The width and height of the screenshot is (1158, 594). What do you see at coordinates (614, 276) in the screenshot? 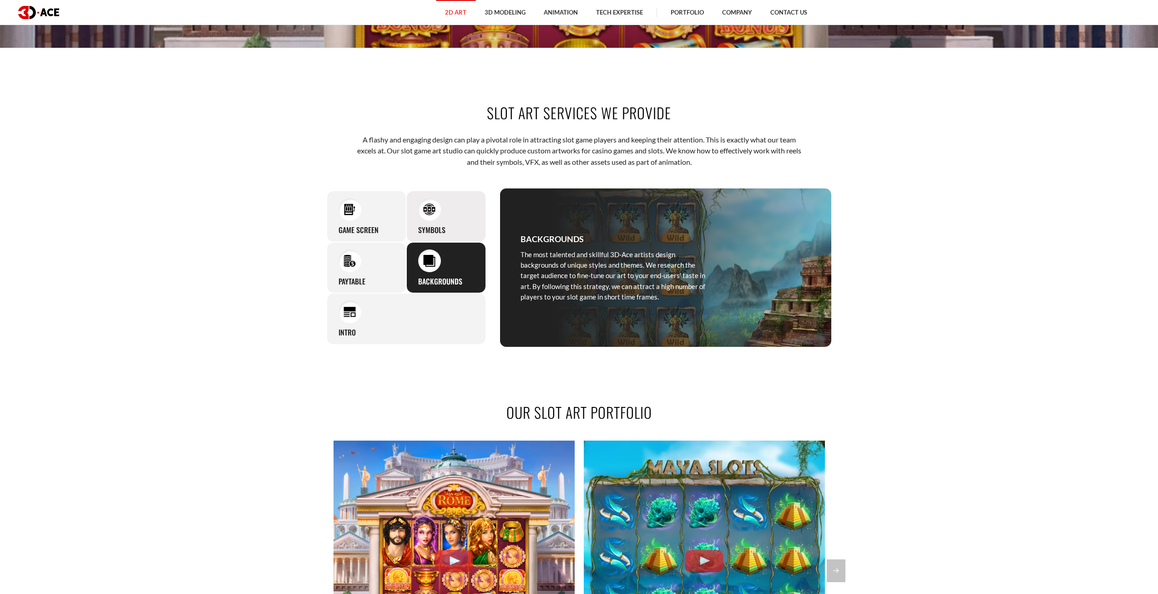
I see `p: The most talented and skillful 3D-Ace artists design backgrounds of unique styles and themes. We ...` at bounding box center [614, 276].